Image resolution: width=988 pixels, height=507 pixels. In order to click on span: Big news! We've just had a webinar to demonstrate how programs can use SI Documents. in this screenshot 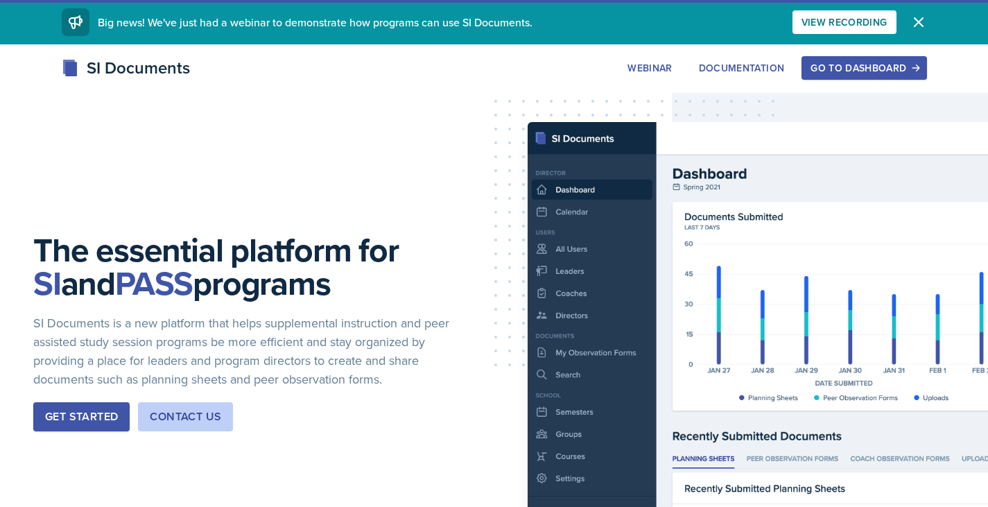, I will do `click(315, 22)`.